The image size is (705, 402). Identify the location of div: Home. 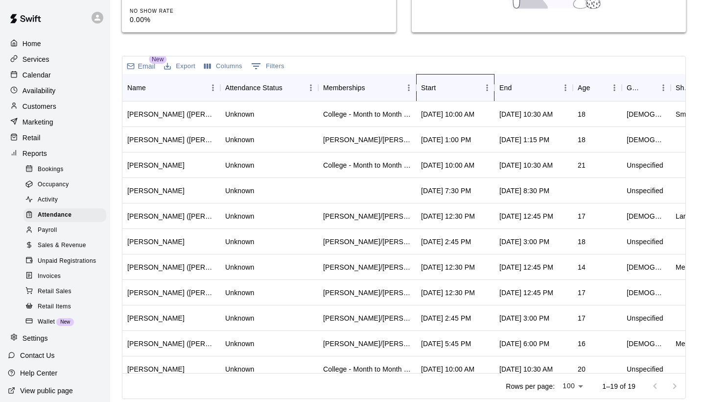
(55, 44).